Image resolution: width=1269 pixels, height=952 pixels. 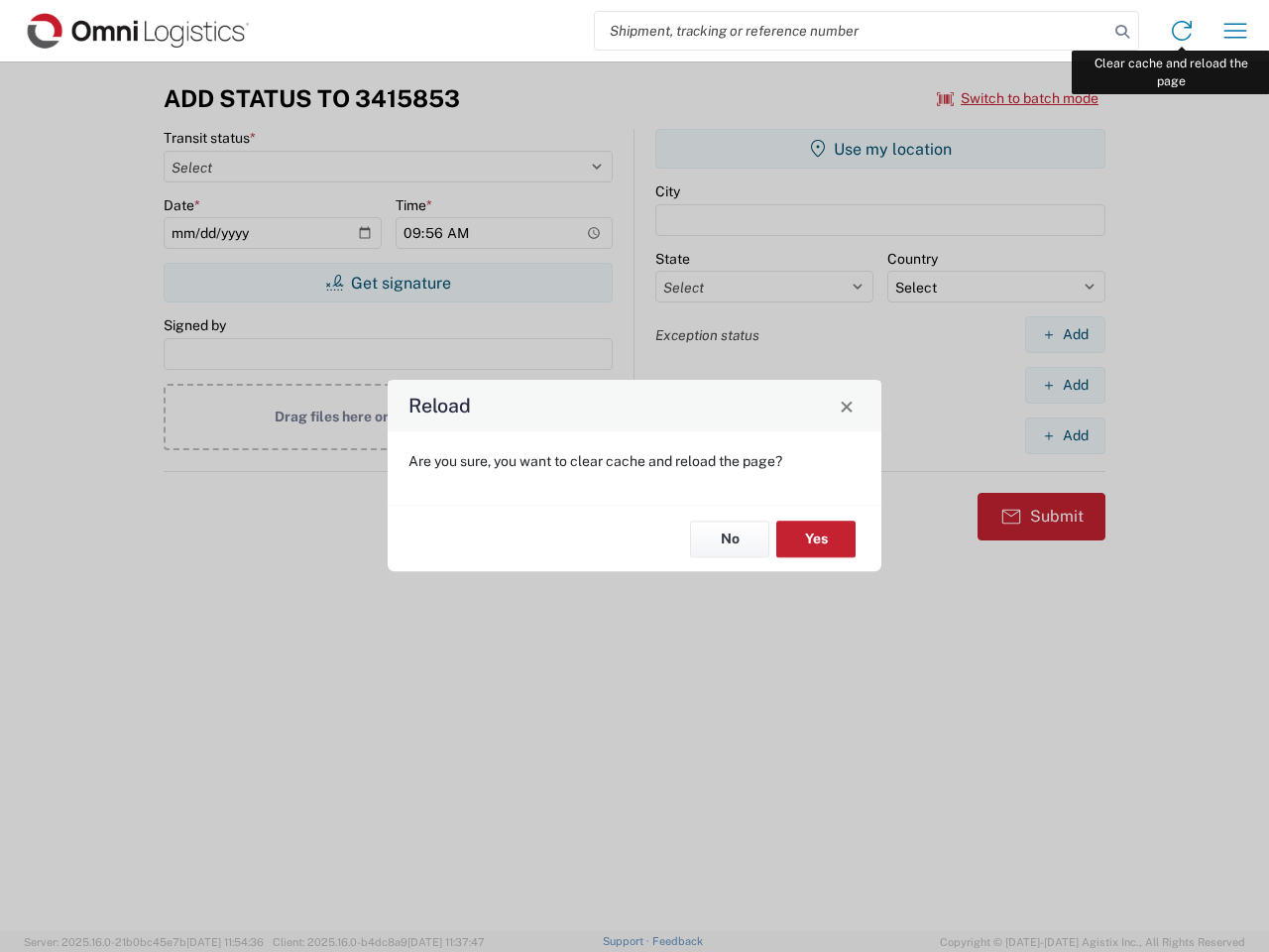 What do you see at coordinates (846, 405) in the screenshot?
I see `button: Close` at bounding box center [846, 405].